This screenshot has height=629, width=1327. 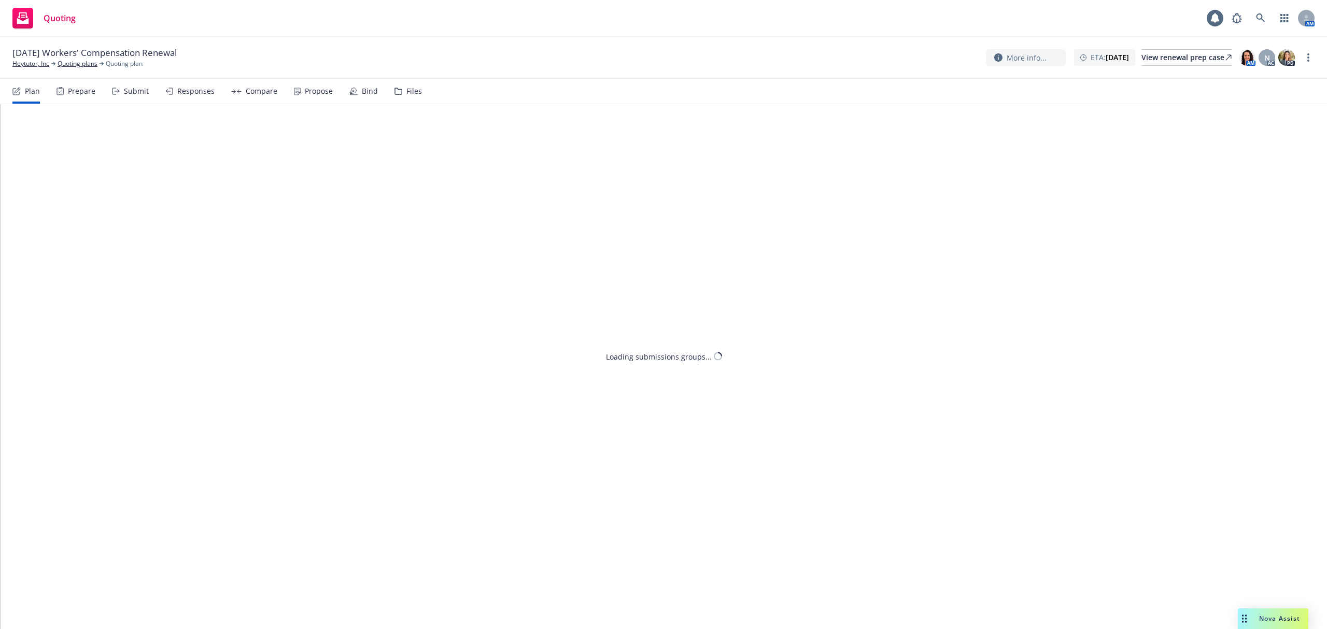 I want to click on span: Nova Assist, so click(x=1279, y=618).